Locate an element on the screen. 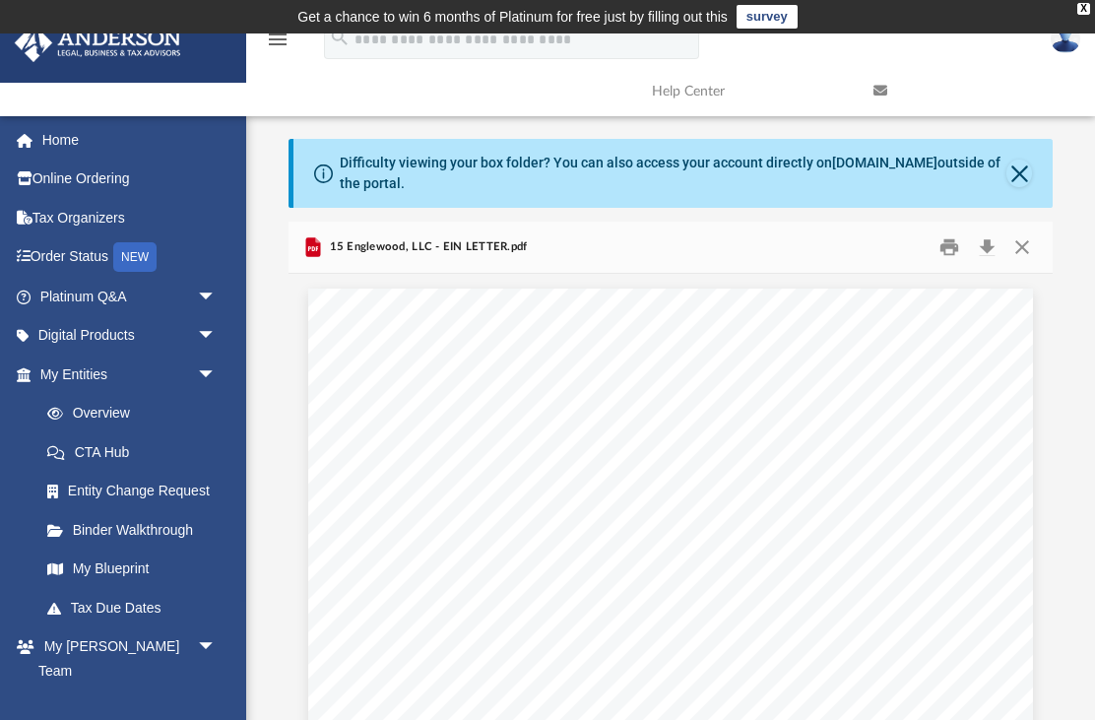 The height and width of the screenshot is (720, 1095). a: Overview is located at coordinates (137, 413).